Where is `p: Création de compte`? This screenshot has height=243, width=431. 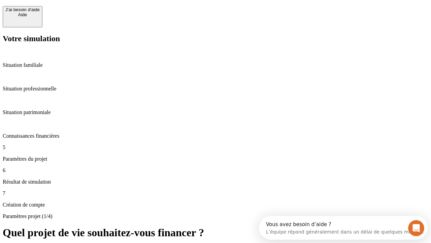 p: Création de compte is located at coordinates (216, 205).